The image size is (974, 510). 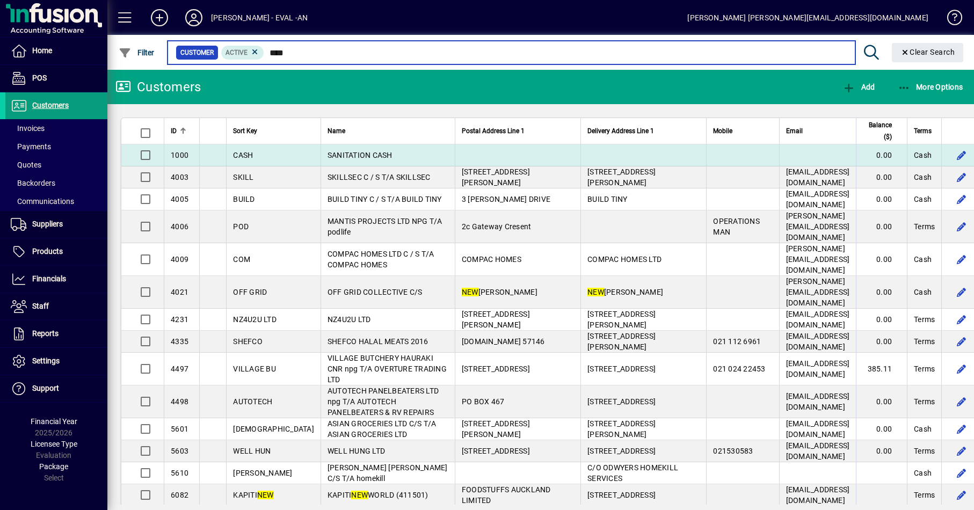 What do you see at coordinates (179, 369) in the screenshot?
I see `span: 4497` at bounding box center [179, 369].